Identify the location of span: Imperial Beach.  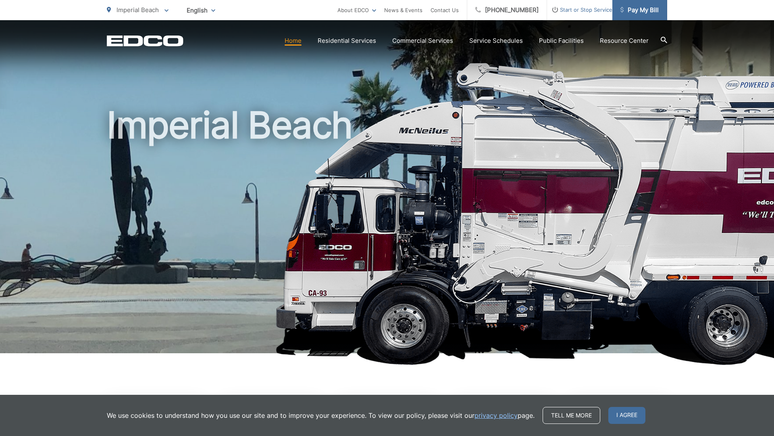
(138, 10).